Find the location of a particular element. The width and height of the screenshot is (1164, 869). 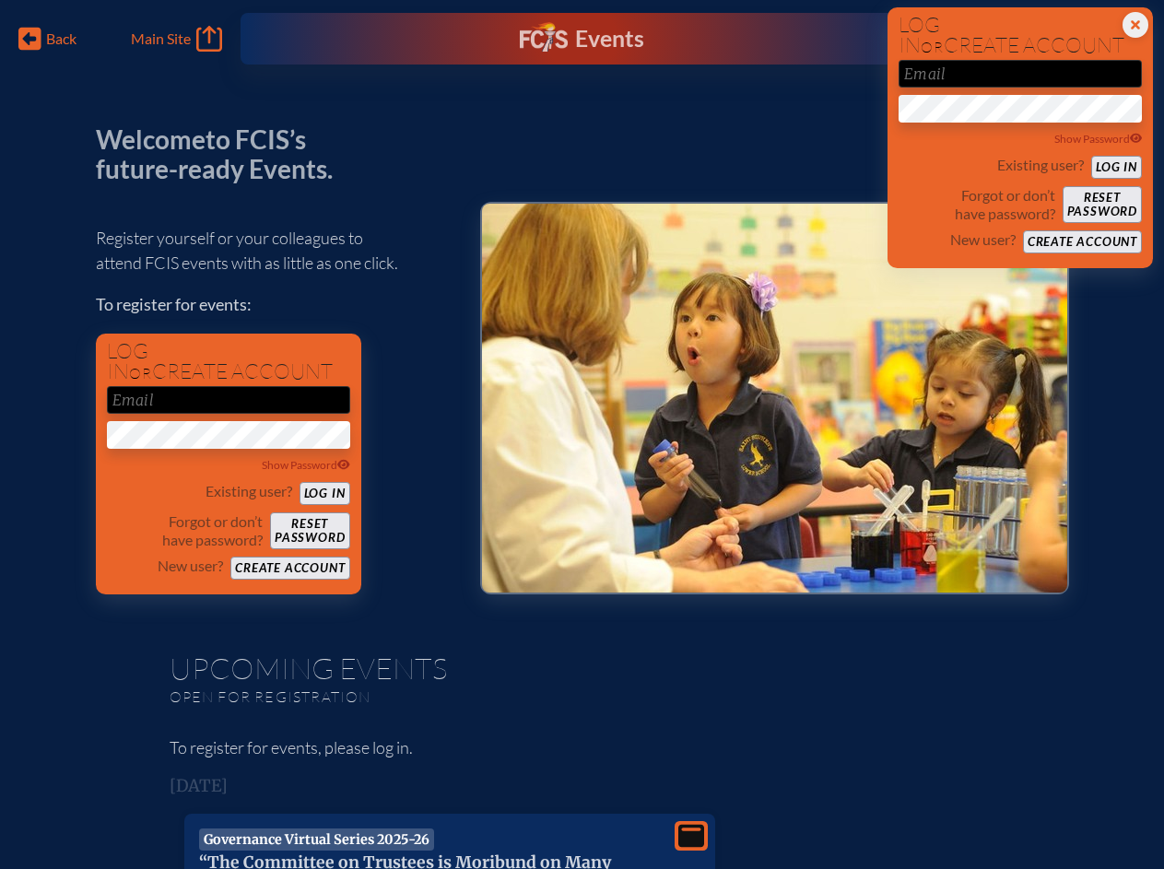

p: Welcome to FCIS’s future-ready Events. is located at coordinates (225, 154).